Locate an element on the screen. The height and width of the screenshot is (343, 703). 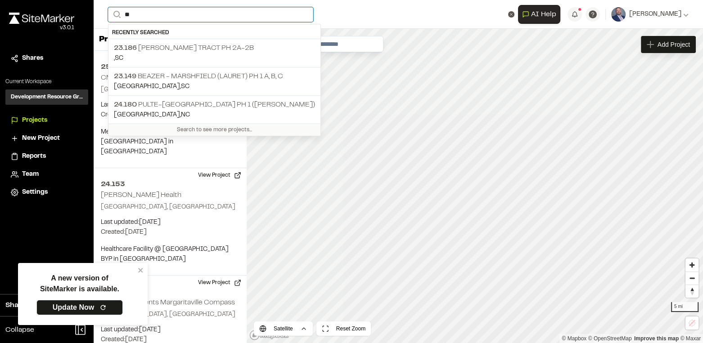
img: User is located at coordinates (618, 14).